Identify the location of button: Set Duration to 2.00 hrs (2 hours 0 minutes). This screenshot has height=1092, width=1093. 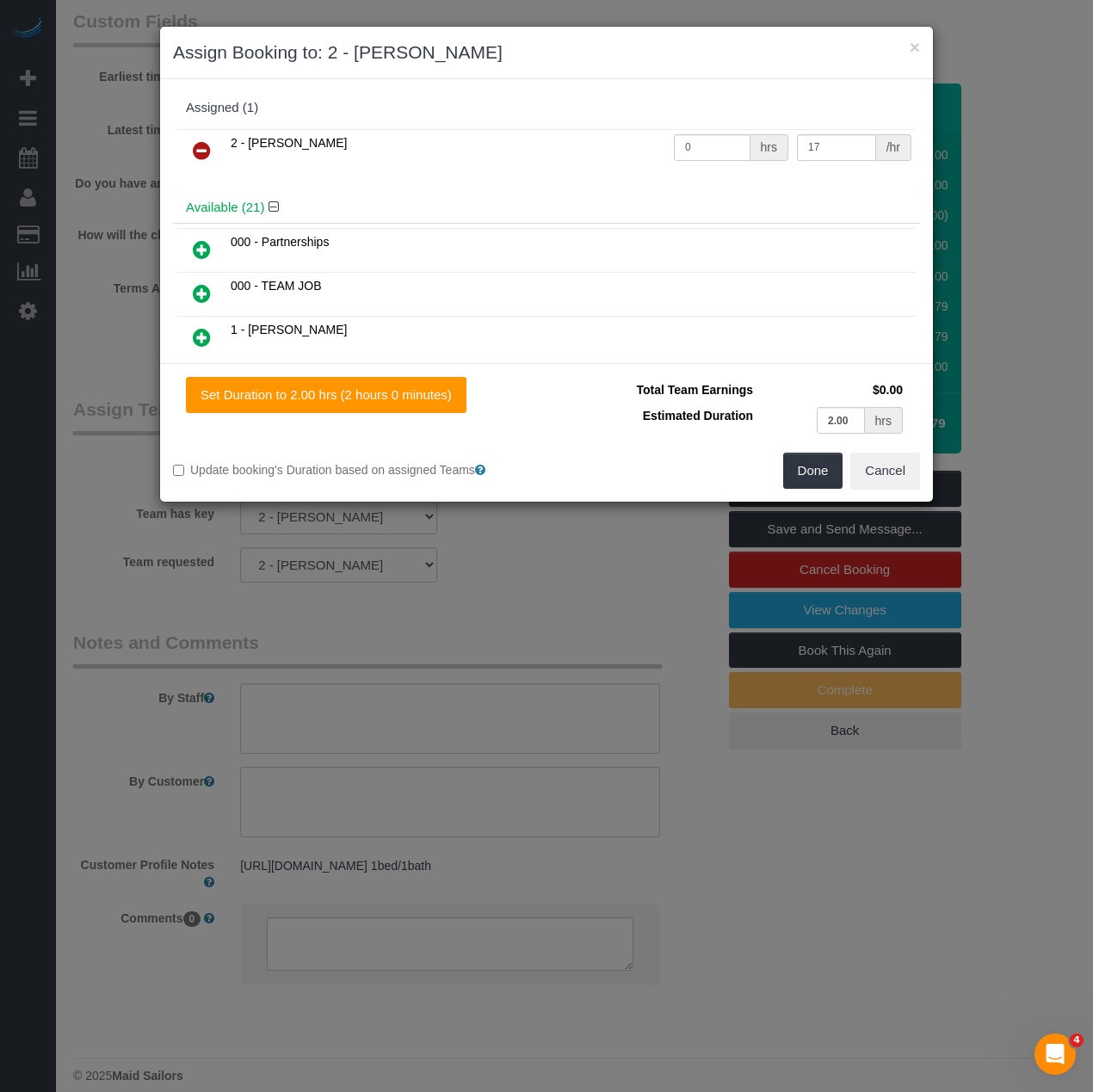
(326, 395).